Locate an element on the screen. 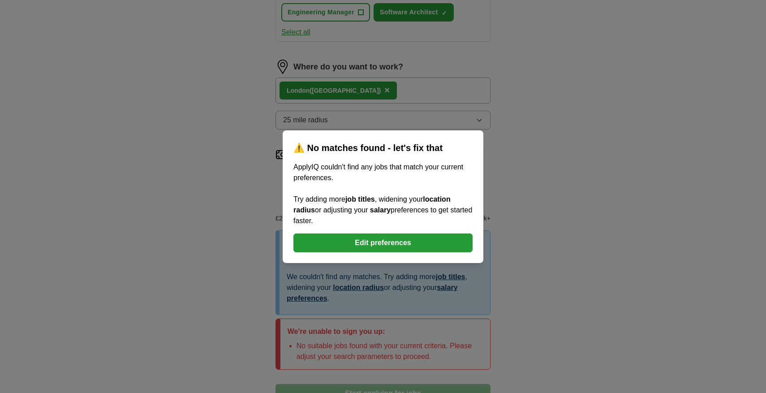 Image resolution: width=766 pixels, height=393 pixels. span: ⚠️ No matches found - let's fix that is located at coordinates (368, 148).